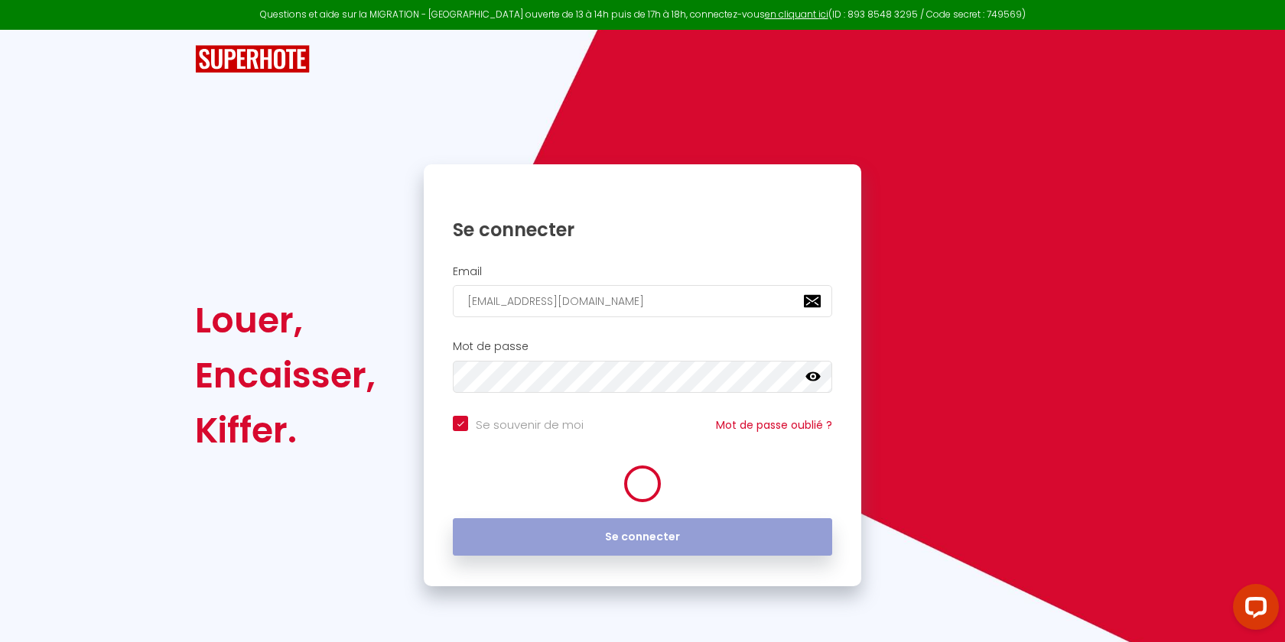 The height and width of the screenshot is (642, 1285). What do you see at coordinates (285, 375) in the screenshot?
I see `div: Encaisser,` at bounding box center [285, 375].